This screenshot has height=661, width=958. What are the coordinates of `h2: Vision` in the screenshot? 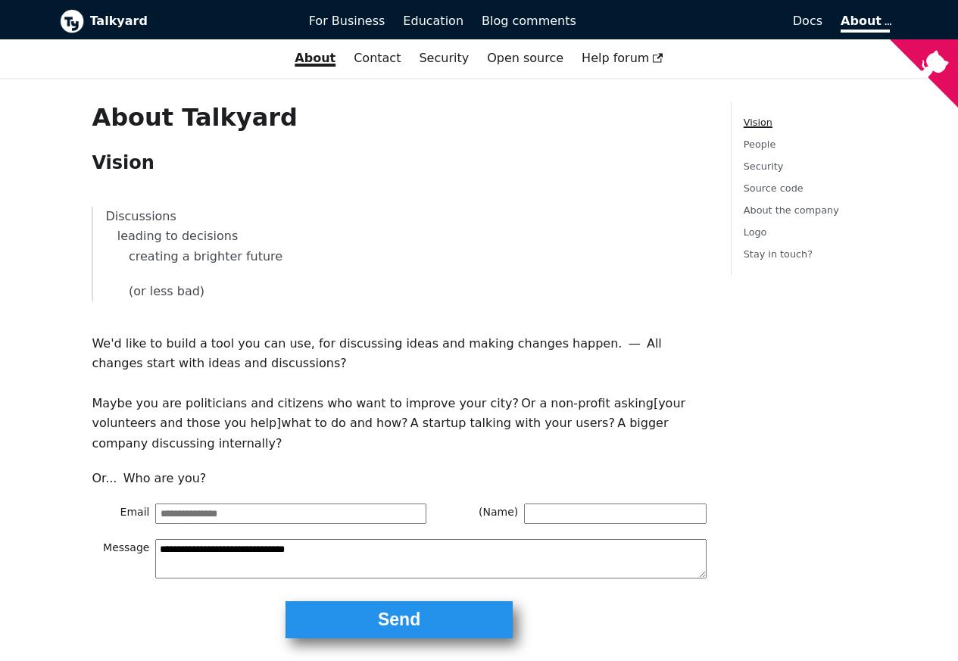 It's located at (398, 163).